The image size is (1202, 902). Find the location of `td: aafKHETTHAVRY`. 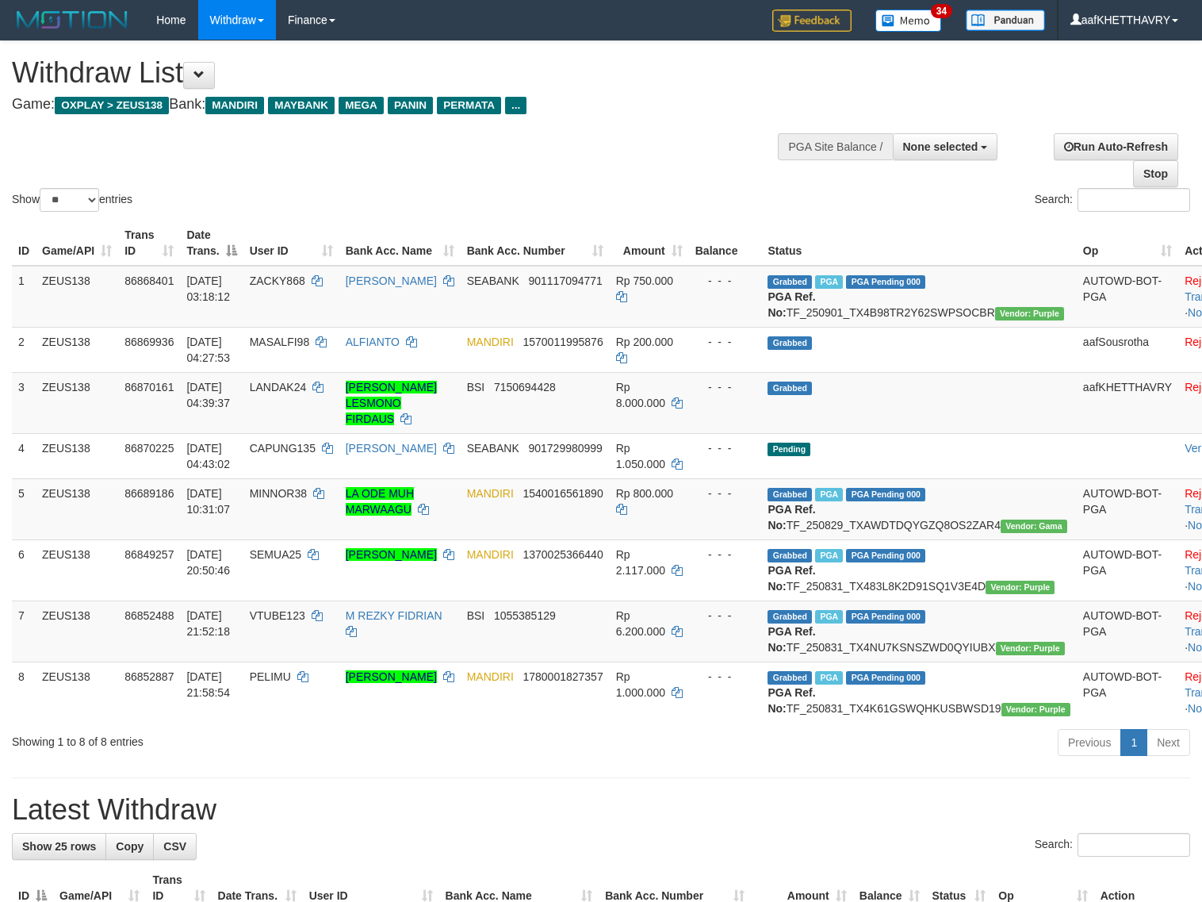

td: aafKHETTHAVRY is located at coordinates (1128, 402).